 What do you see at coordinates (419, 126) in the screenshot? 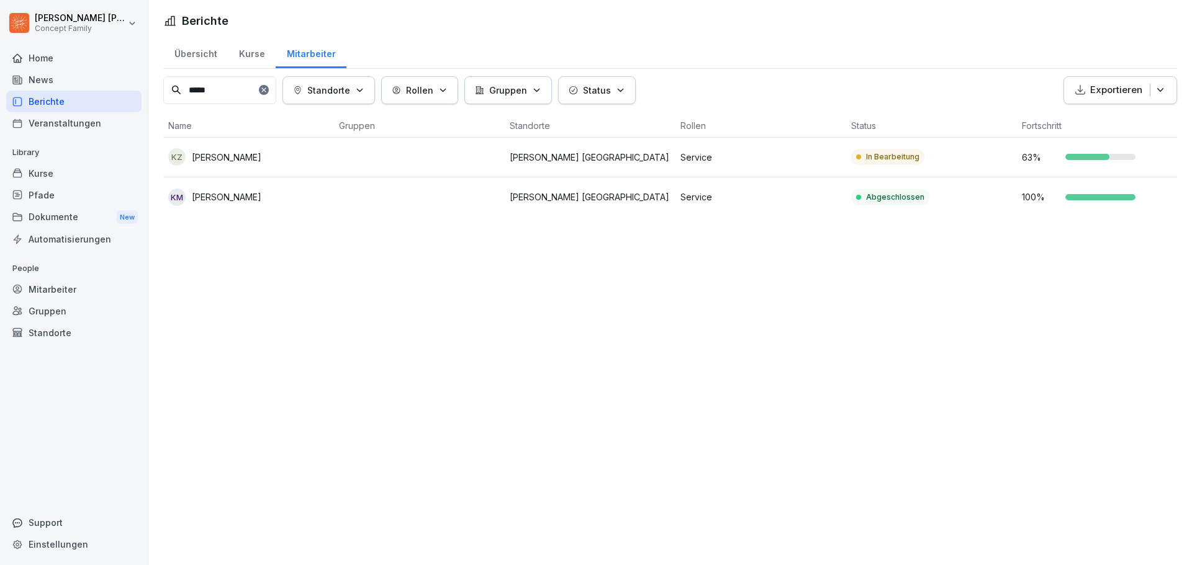
I see `th: Gruppen` at bounding box center [419, 126].